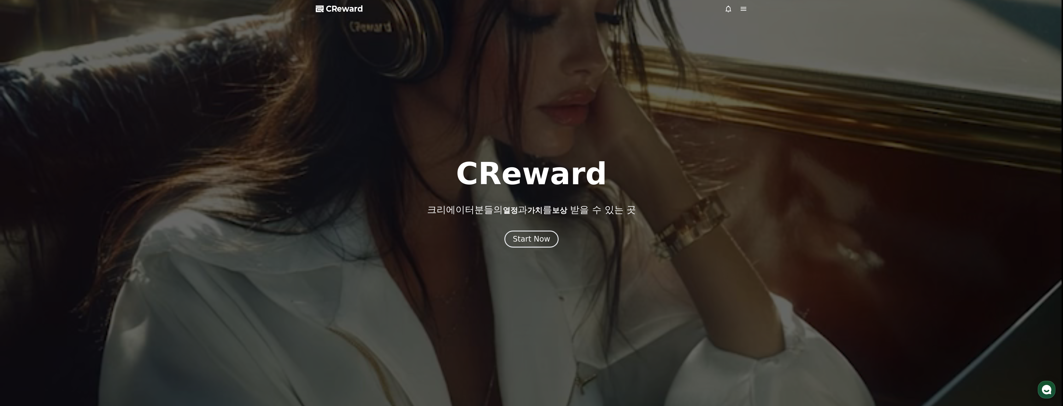 Image resolution: width=1063 pixels, height=406 pixels. What do you see at coordinates (531, 239) in the screenshot?
I see `div: Start Now` at bounding box center [531, 239].